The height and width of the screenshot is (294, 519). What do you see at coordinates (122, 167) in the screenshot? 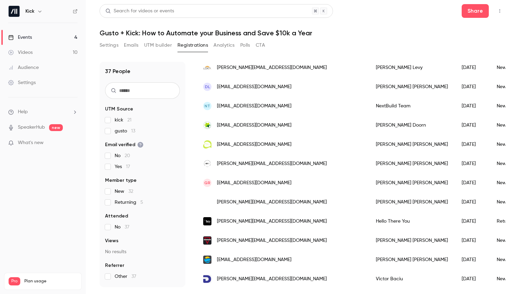
I see `span: Yes` at bounding box center [122, 167].